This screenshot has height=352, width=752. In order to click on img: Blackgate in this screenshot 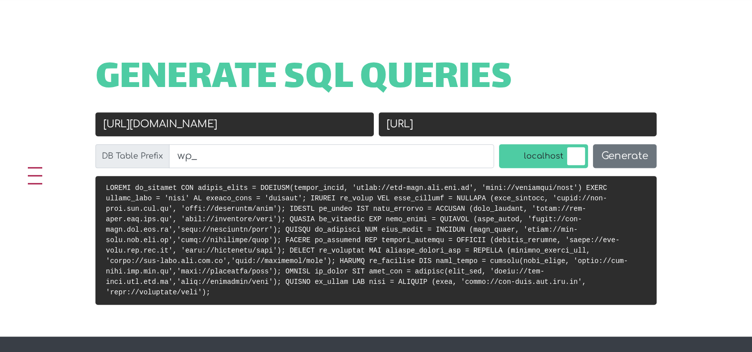, I will do `click(65, 43)`.